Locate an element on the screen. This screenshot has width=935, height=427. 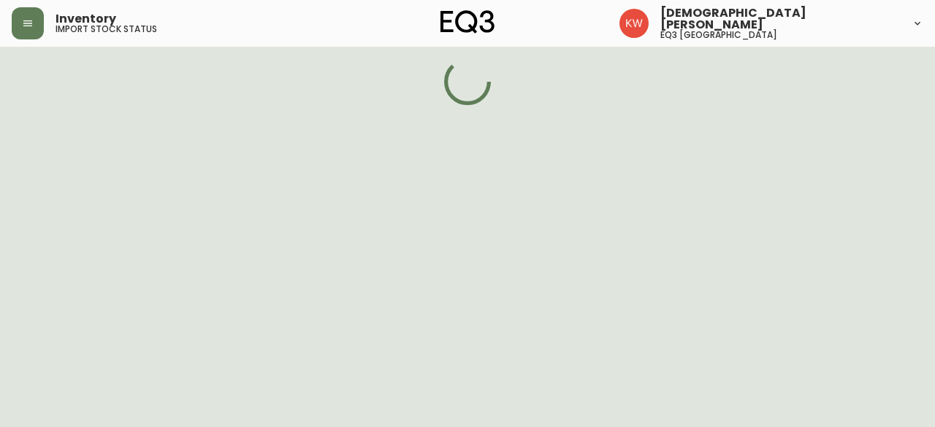
img: f33162b67396b0982c40ce2a87247151 is located at coordinates (634, 23).